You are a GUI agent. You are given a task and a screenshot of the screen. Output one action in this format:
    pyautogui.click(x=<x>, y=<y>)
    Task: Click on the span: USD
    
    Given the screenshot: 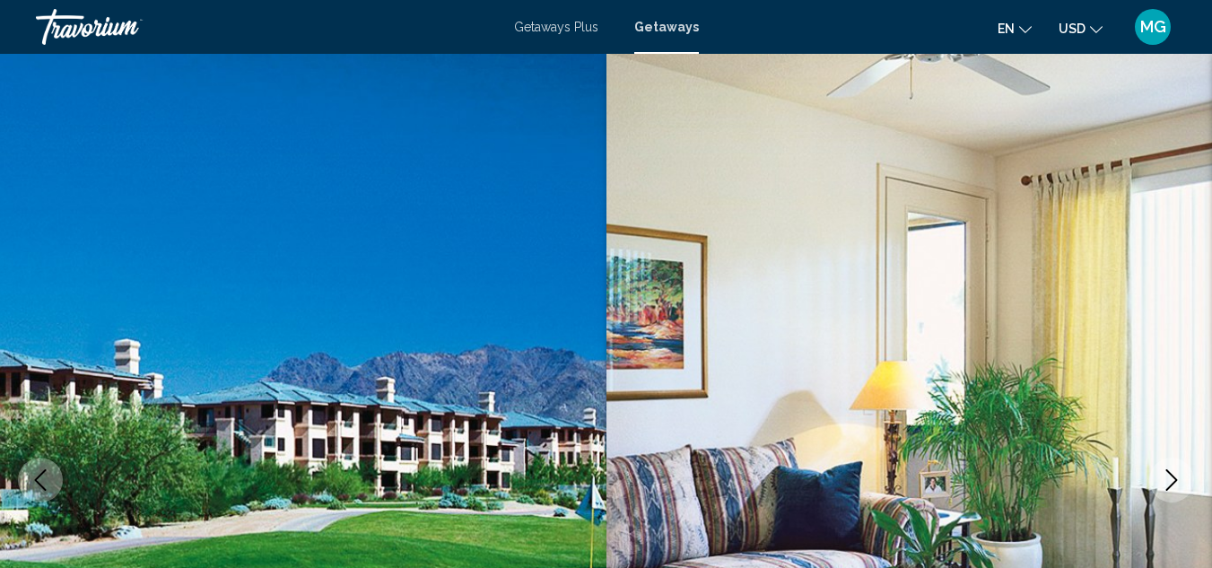 What is the action you would take?
    pyautogui.click(x=1072, y=29)
    